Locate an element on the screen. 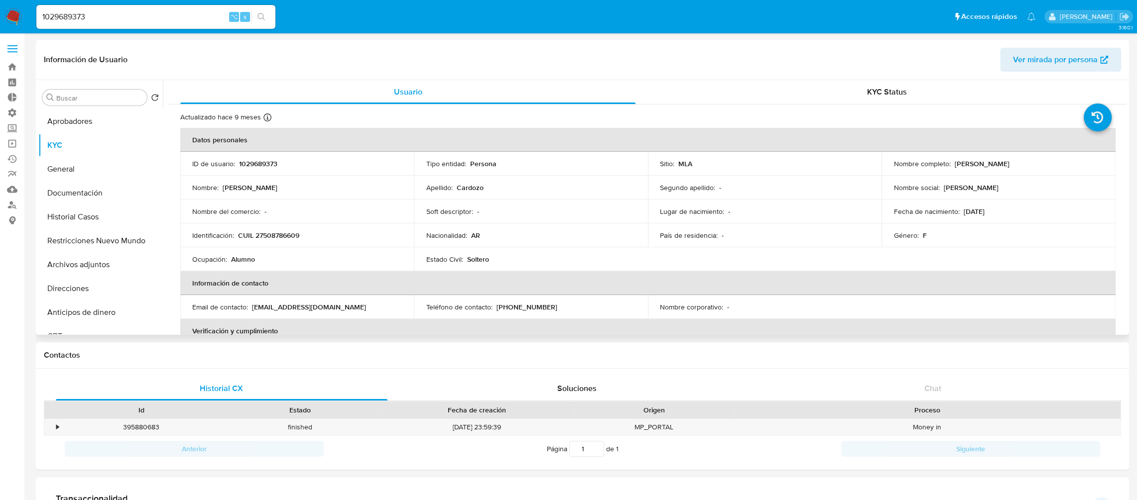 This screenshot has height=500, width=1137. div: Estado is located at coordinates (300, 410).